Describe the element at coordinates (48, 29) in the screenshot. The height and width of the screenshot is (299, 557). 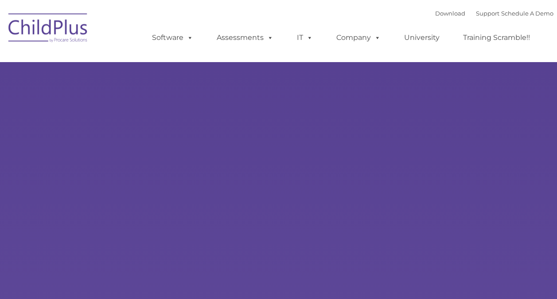
I see `img: ChildPlus by Procare Solutions` at that location.